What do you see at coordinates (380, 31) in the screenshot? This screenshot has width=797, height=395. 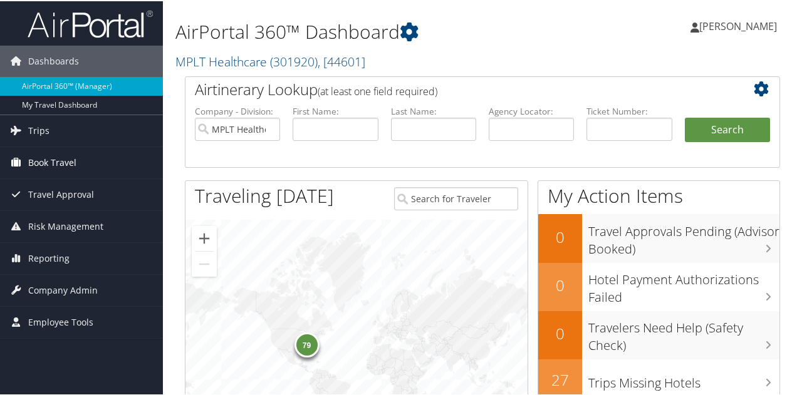 I see `h1: AirPortal 360™ Dashboard` at bounding box center [380, 31].